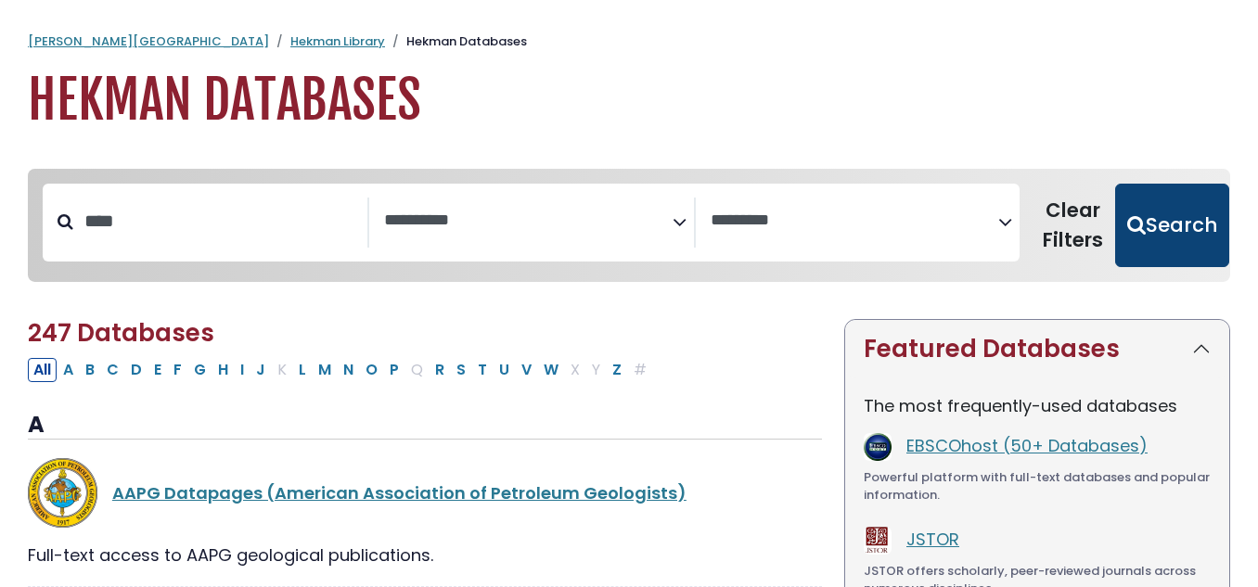 This screenshot has height=587, width=1258. Describe the element at coordinates (199, 370) in the screenshot. I see `button: Filter Results G` at that location.